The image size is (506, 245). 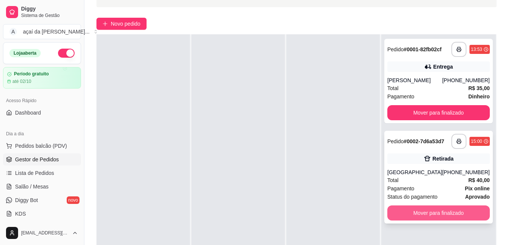 I want to click on span: Sistema de Gestão, so click(x=49, y=15).